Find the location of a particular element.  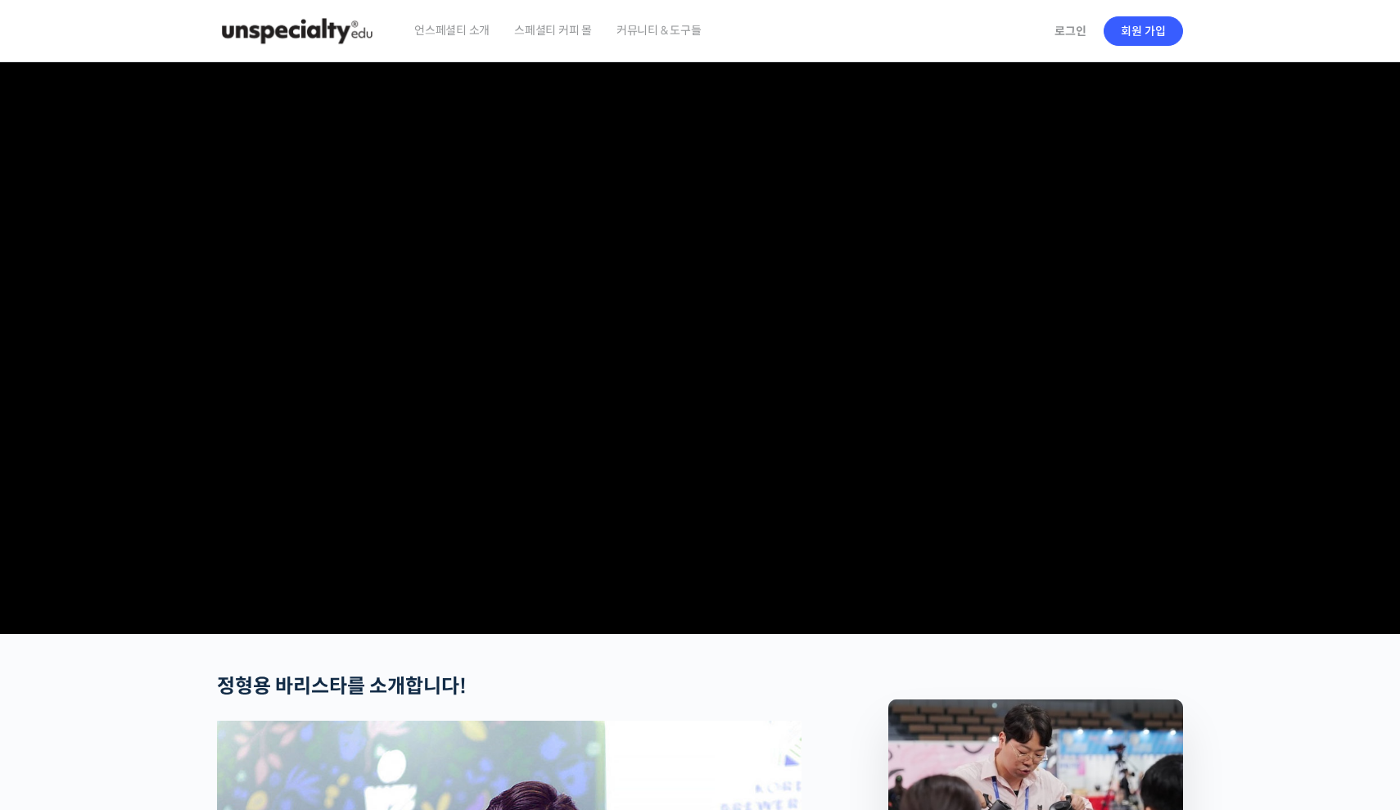

a: 회원 가입 is located at coordinates (1143, 31).